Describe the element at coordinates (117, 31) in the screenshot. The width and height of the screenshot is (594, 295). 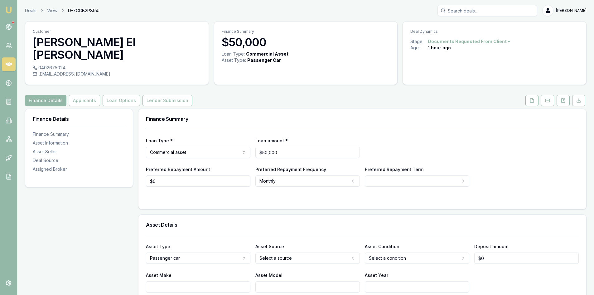
I see `p: Customer` at that location.